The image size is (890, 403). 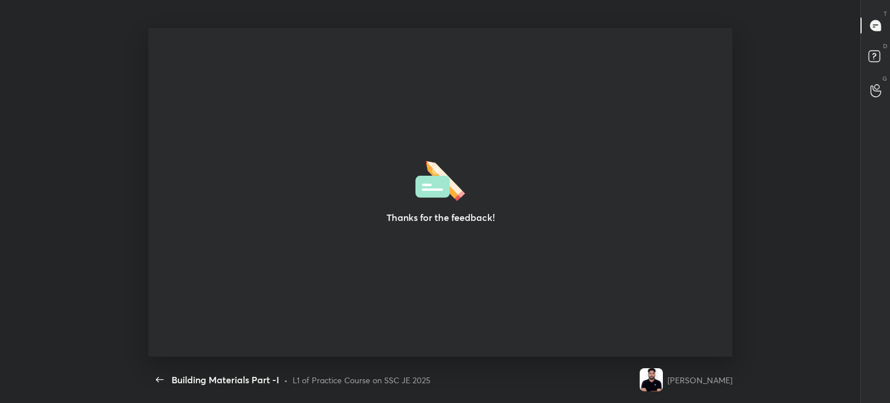 What do you see at coordinates (362, 380) in the screenshot?
I see `div: L1 of Practice Course on SSC JE 2025` at bounding box center [362, 380].